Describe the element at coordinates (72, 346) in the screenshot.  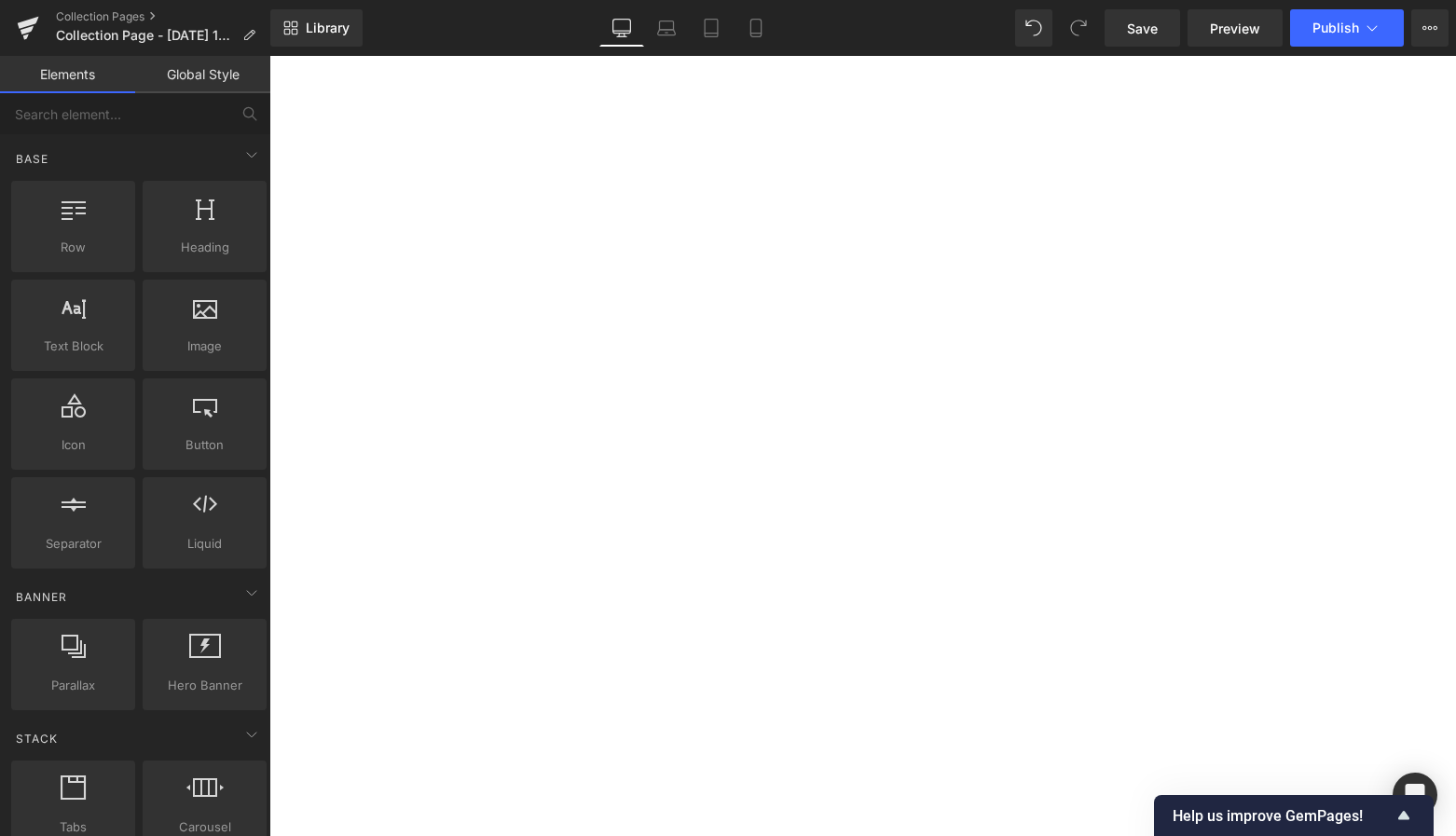
I see `span: Text Block` at that location.